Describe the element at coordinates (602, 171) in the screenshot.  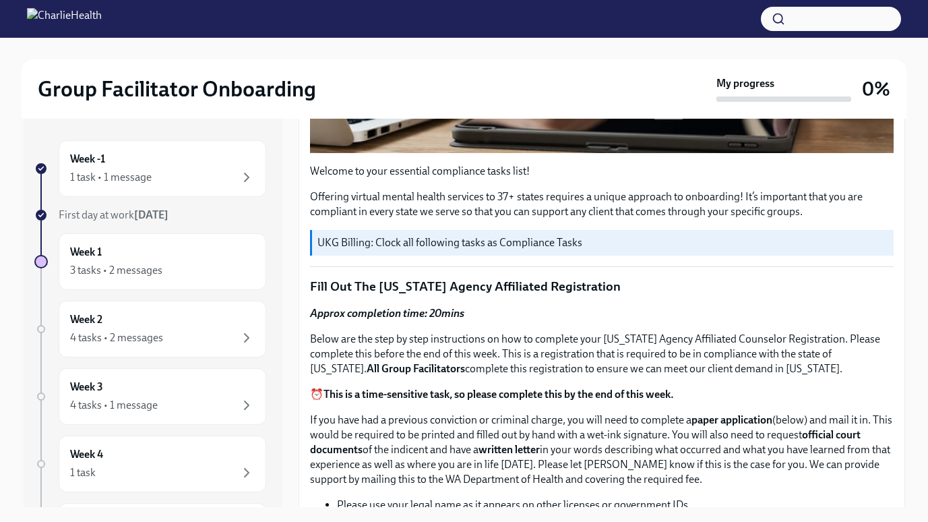
I see `p: Welcome to your essential compliance tasks list!` at that location.